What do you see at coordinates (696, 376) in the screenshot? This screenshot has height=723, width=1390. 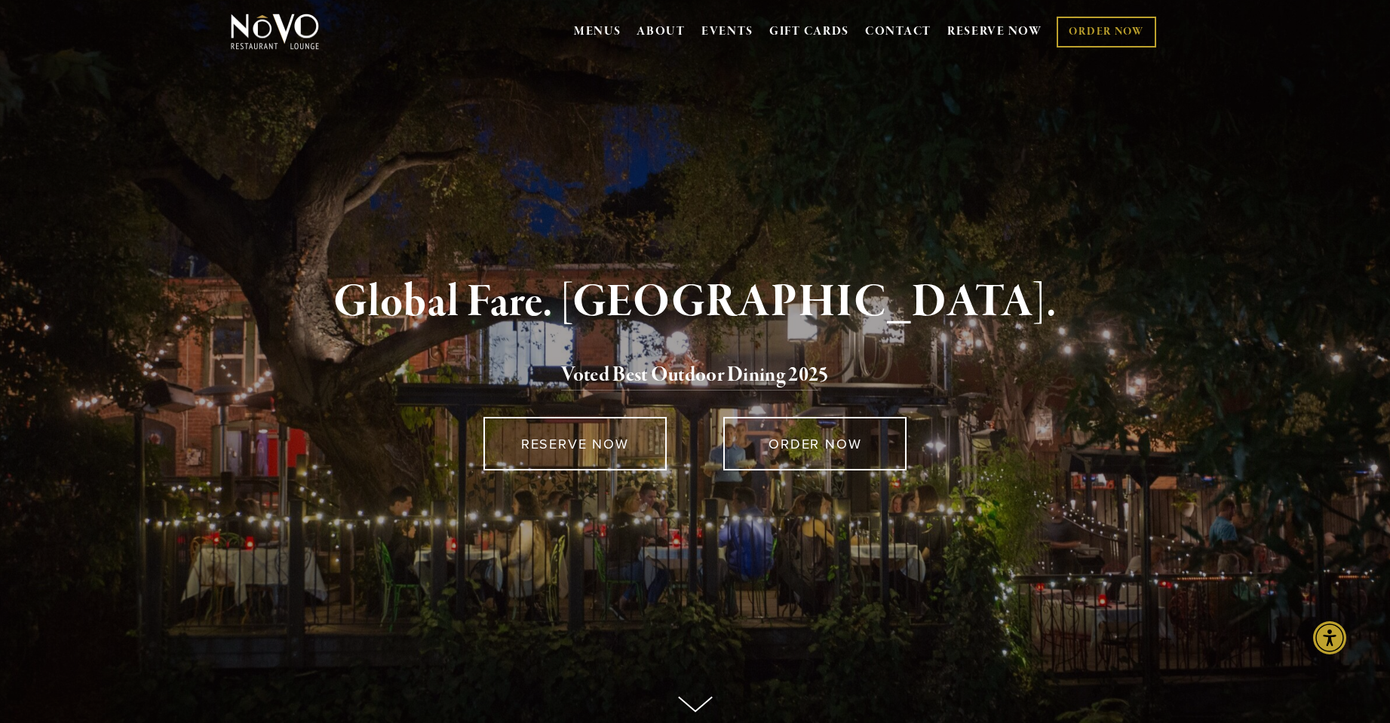 I see `h2: 5` at bounding box center [696, 376].